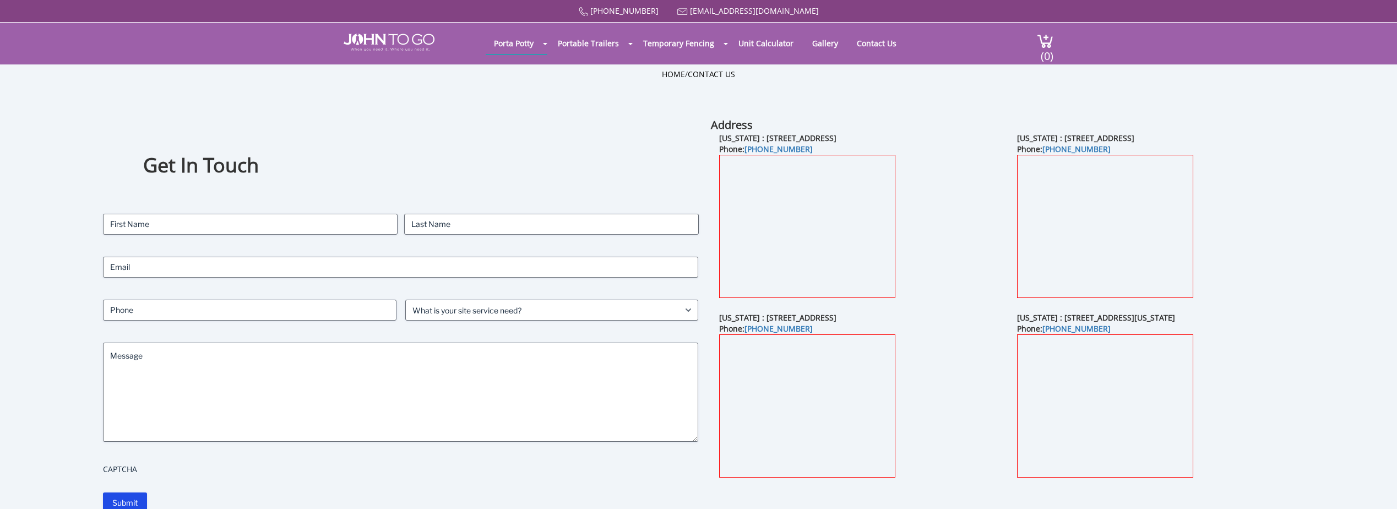 This screenshot has width=1397, height=509. I want to click on a: Temporary Fencing, so click(678, 43).